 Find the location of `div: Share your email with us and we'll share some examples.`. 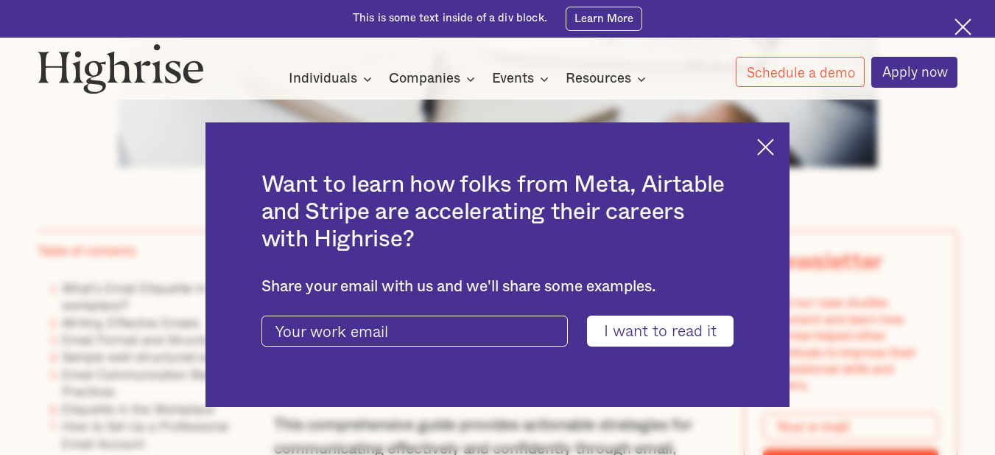

div: Share your email with us and we'll share some examples. is located at coordinates (498, 287).